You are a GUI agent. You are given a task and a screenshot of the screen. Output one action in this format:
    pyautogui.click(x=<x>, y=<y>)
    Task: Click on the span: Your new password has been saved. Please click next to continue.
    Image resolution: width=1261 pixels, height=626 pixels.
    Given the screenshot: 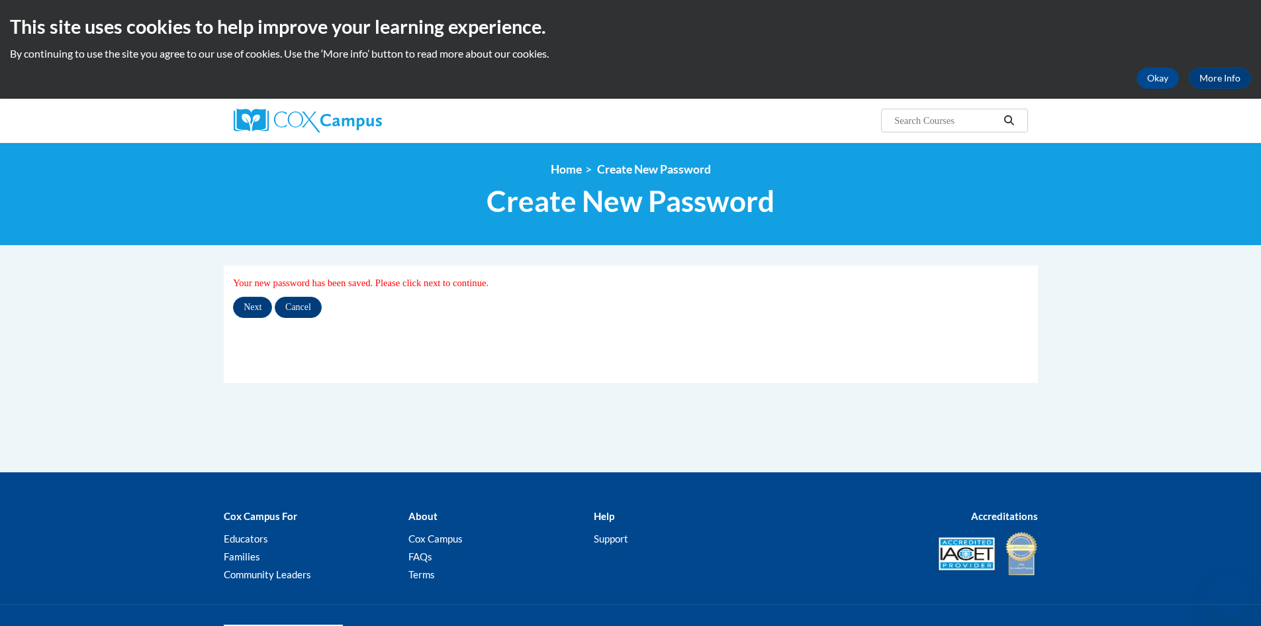 What is the action you would take?
    pyautogui.click(x=361, y=283)
    